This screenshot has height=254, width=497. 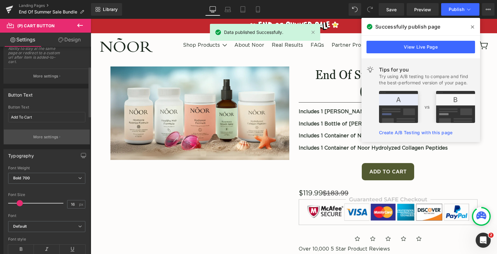 What do you see at coordinates (407, 27) in the screenshot?
I see `span: Successfully publish page` at bounding box center [407, 27].